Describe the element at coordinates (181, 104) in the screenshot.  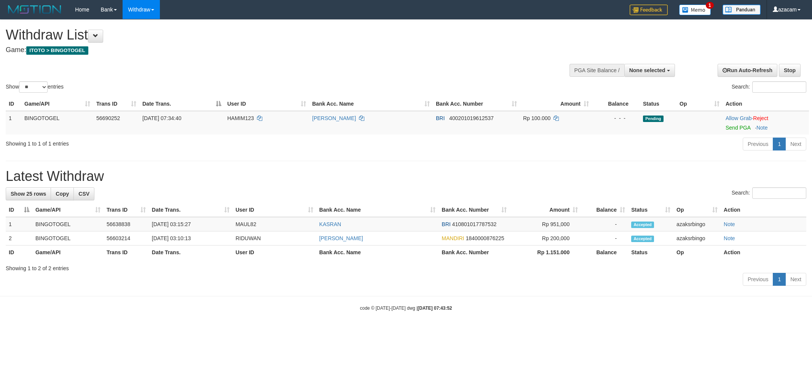
I see `th: Date Trans.: activate to sort column descending` at that location.